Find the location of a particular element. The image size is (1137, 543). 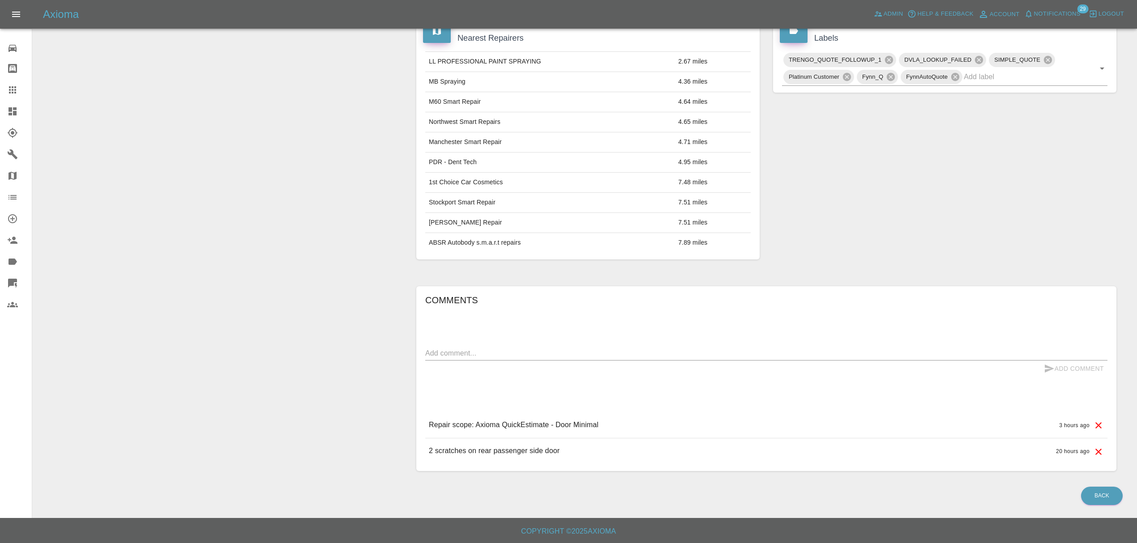

h4: Labels is located at coordinates (944, 38).